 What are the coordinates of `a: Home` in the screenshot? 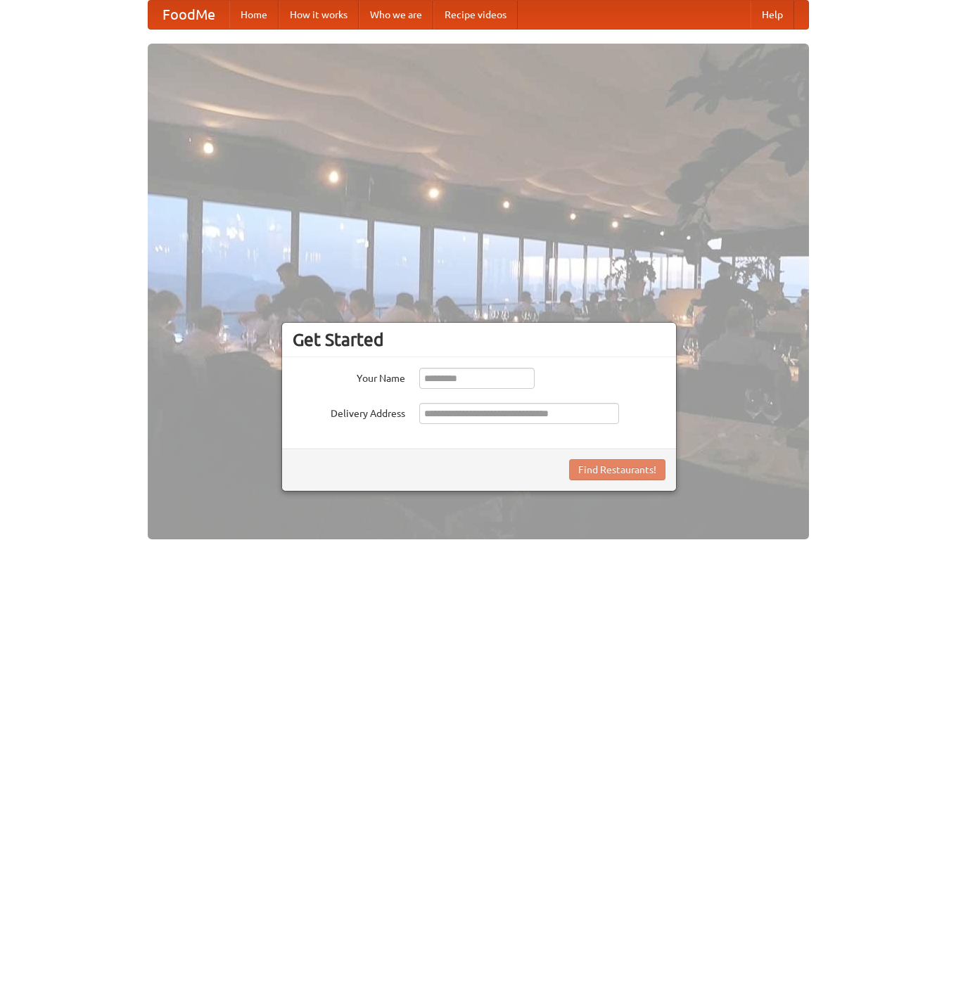 It's located at (254, 15).